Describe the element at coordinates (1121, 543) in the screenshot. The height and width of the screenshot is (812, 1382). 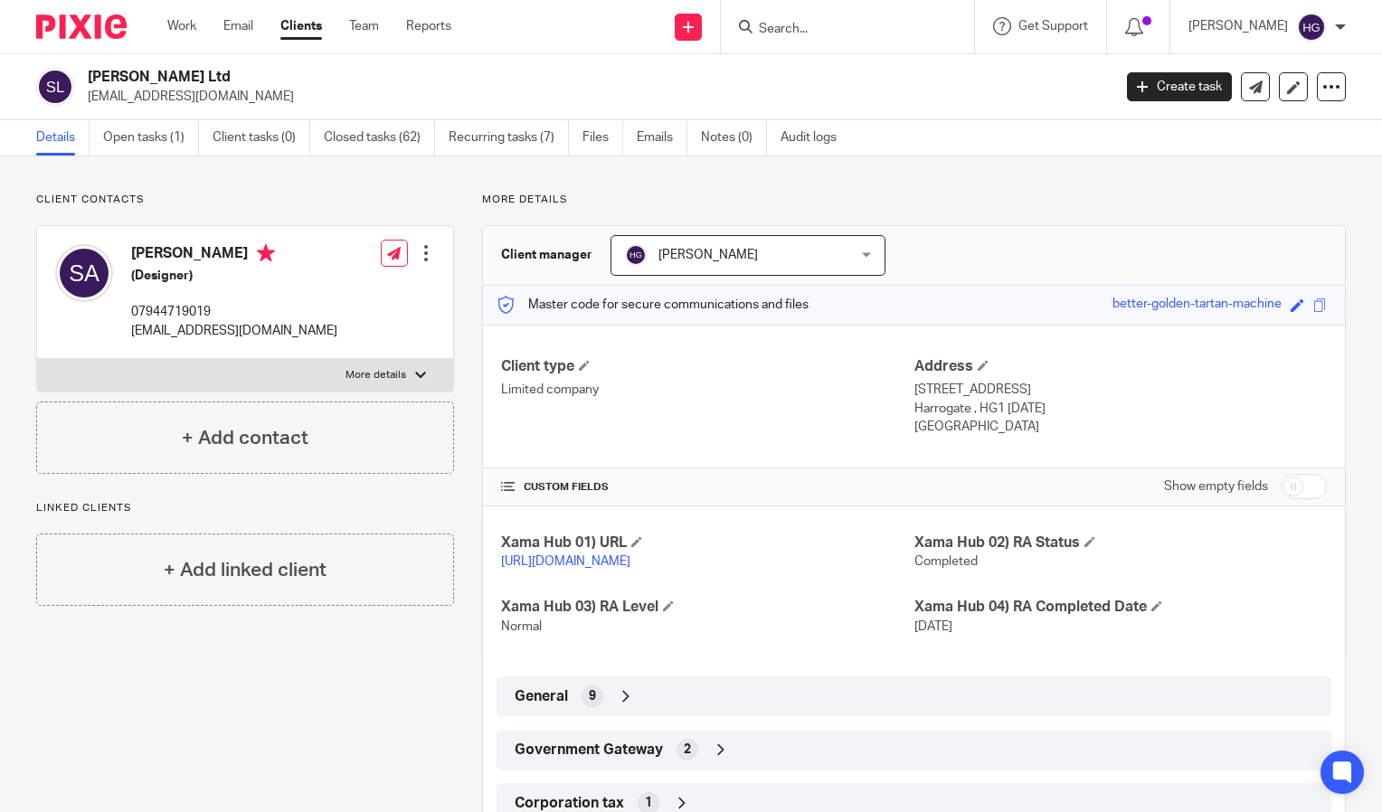
I see `h4: Xama Hub 02) RA Status` at that location.